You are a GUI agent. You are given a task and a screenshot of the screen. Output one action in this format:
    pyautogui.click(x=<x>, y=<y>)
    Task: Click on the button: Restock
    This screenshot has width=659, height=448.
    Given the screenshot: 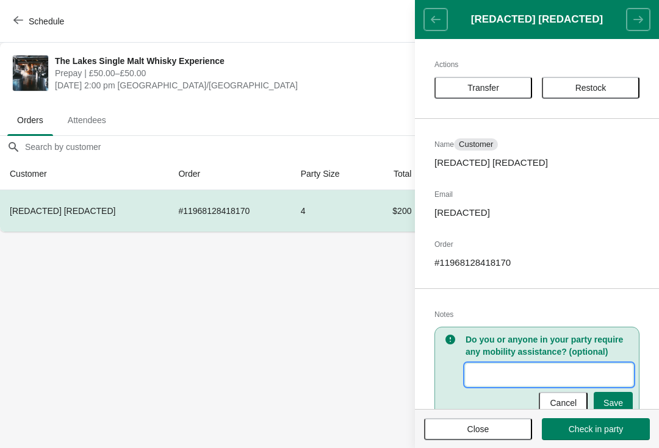 What is the action you would take?
    pyautogui.click(x=591, y=88)
    